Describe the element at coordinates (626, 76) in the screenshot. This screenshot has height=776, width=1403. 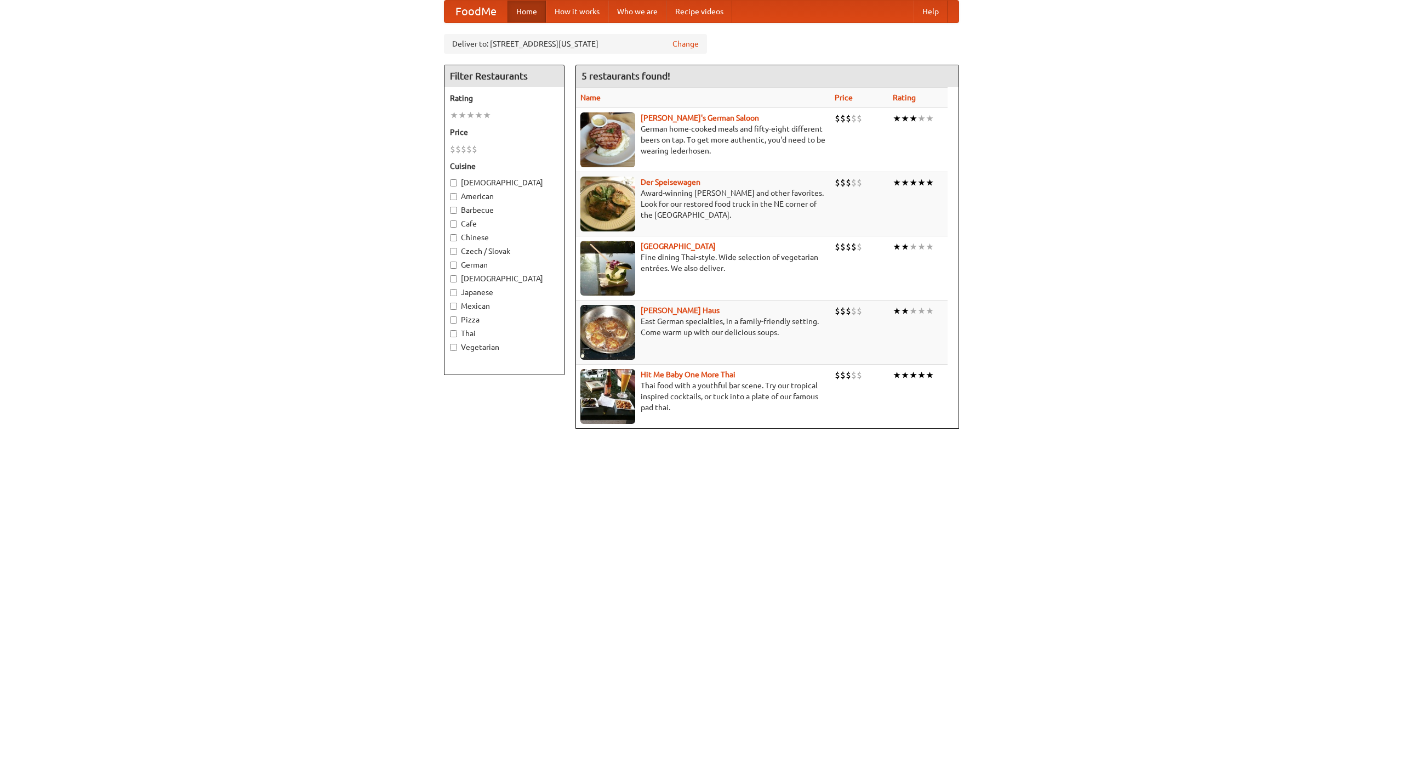
I see `ng-pluralize: 5 restaurants found!` at that location.